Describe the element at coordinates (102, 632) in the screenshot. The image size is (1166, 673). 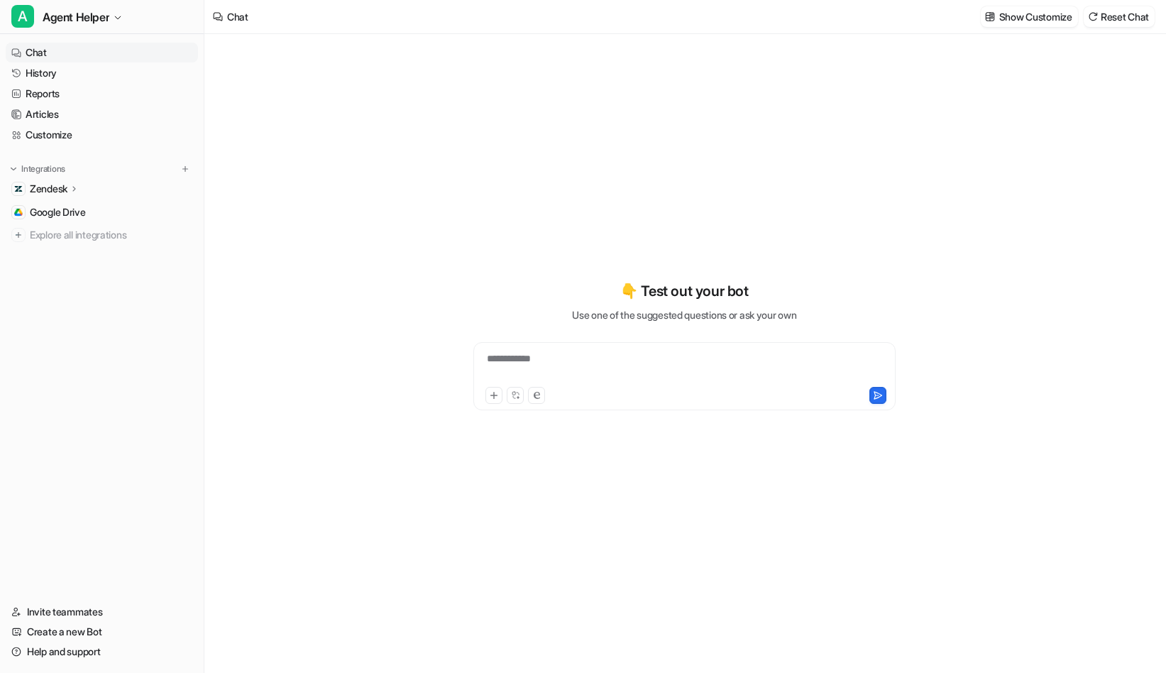
I see `a: Create a new Bot` at that location.